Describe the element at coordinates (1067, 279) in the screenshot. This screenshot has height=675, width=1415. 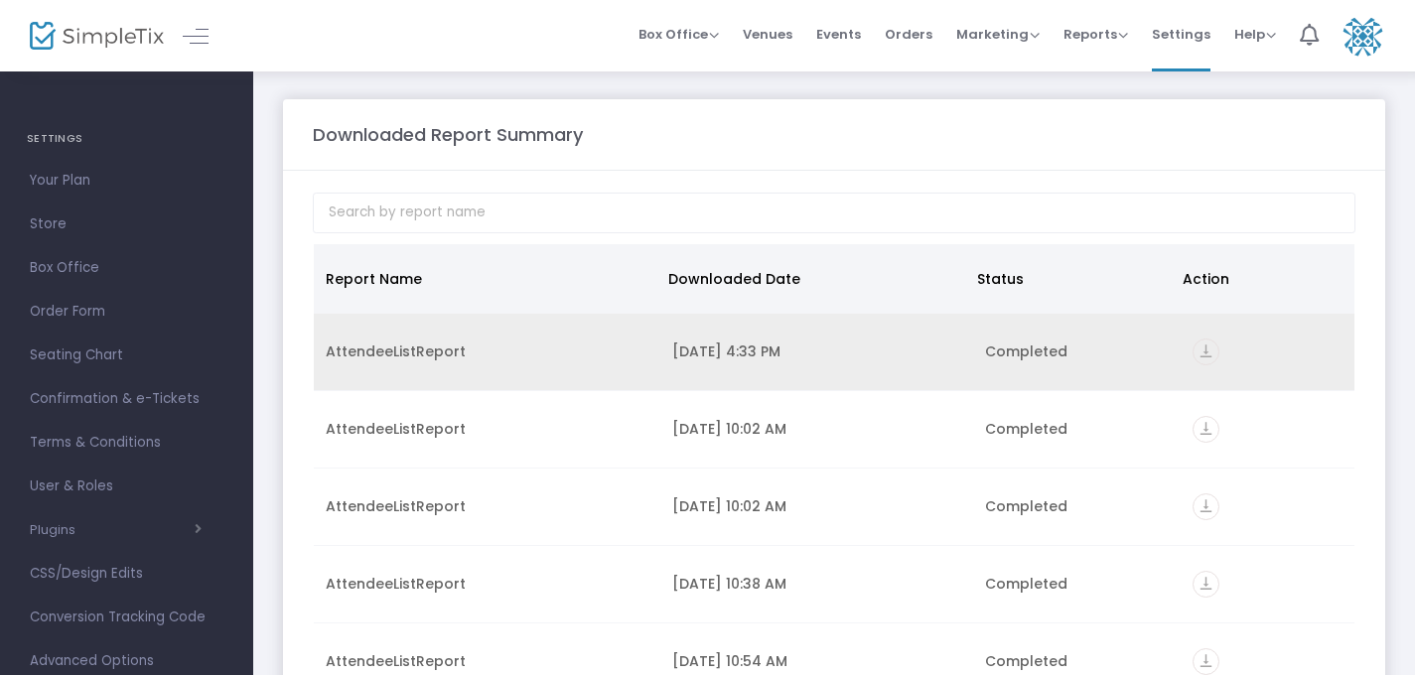
I see `th: Status` at that location.